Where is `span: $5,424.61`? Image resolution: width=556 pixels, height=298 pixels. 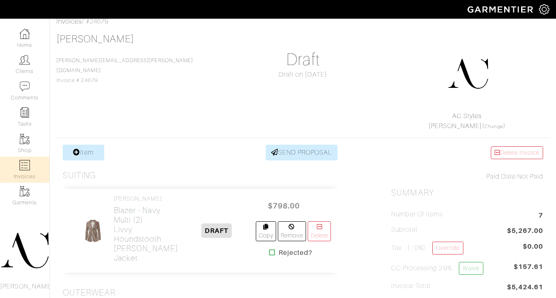
span: $5,424.61 is located at coordinates (525, 288).